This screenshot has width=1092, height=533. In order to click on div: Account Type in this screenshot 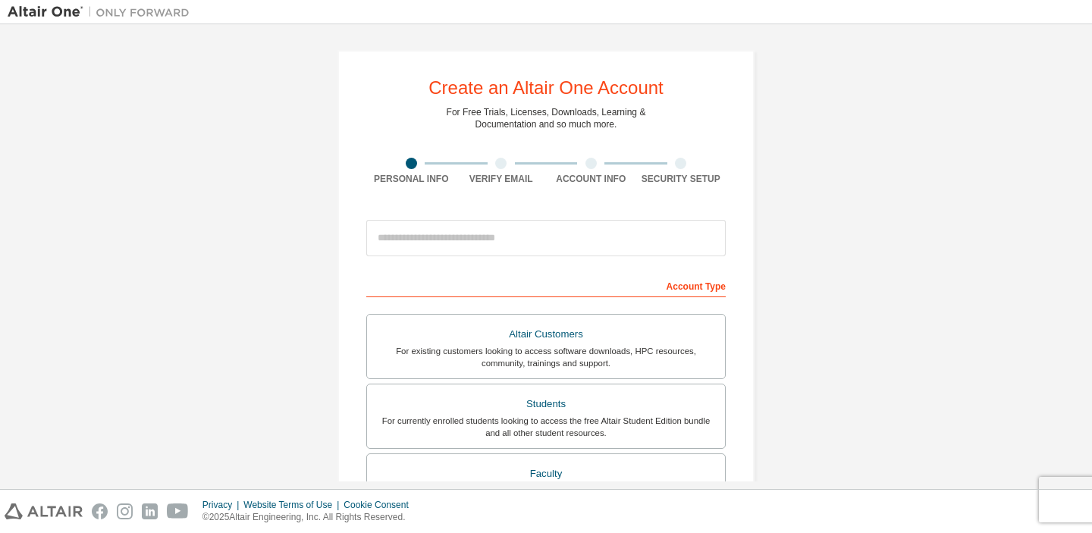, I will do `click(546, 285)`.